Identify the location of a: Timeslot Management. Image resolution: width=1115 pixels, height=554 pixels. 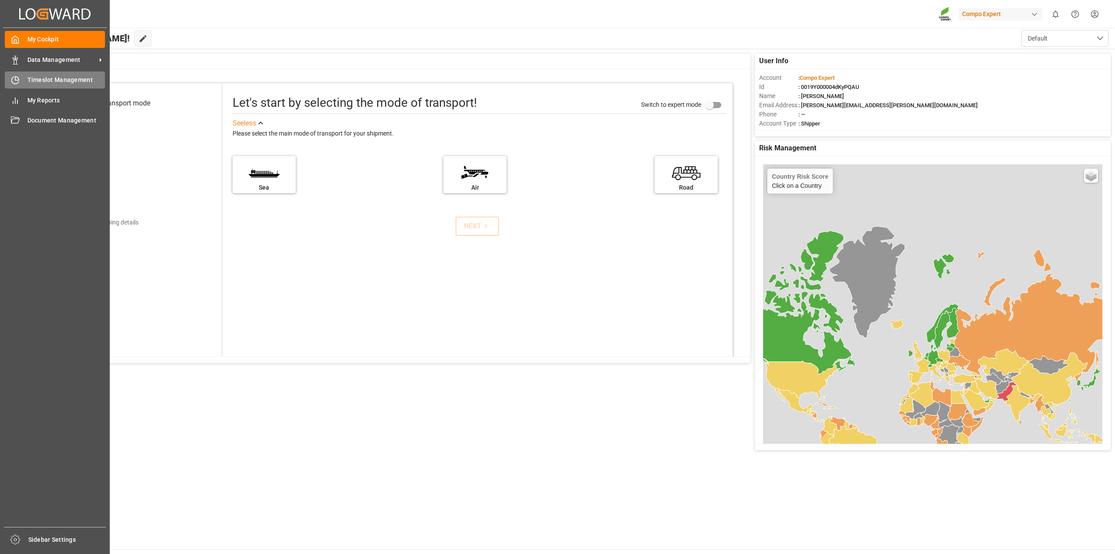
(55, 80).